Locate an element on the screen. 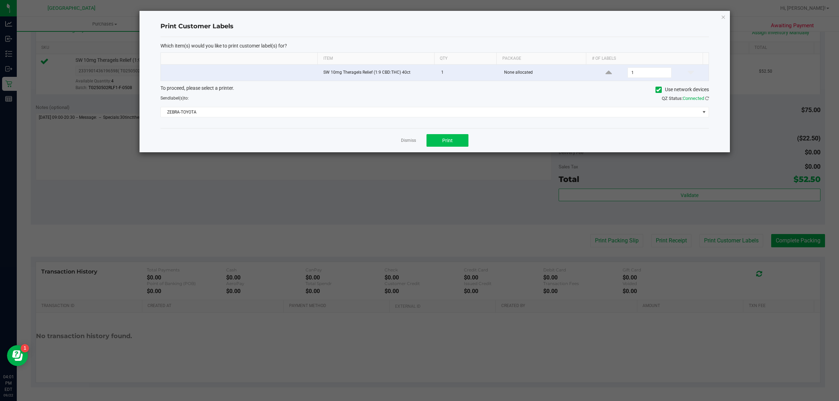 This screenshot has height=401, width=839. th: Package is located at coordinates (541, 59).